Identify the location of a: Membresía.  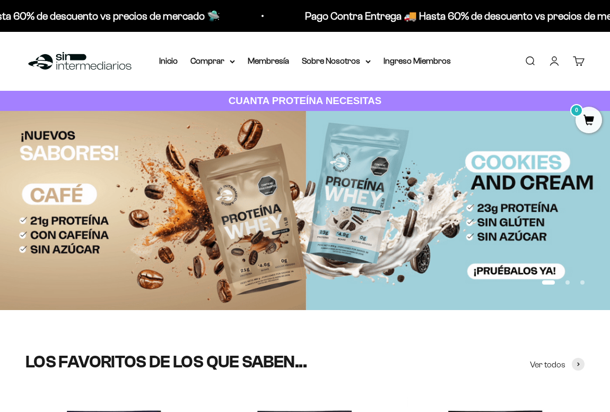
(268, 60).